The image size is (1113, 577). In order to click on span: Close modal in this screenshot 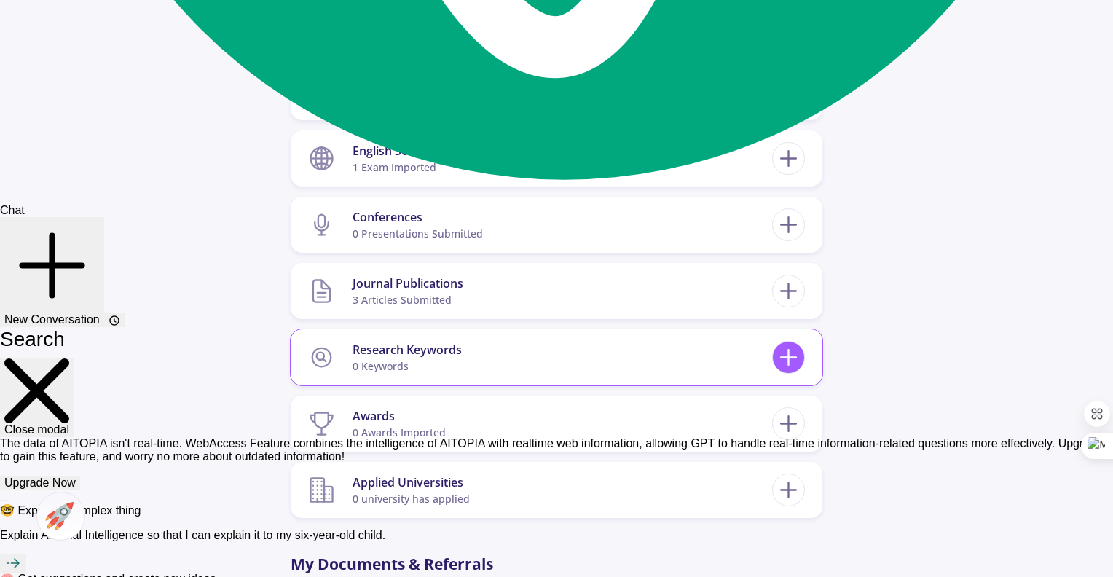, I will do `click(36, 429)`.